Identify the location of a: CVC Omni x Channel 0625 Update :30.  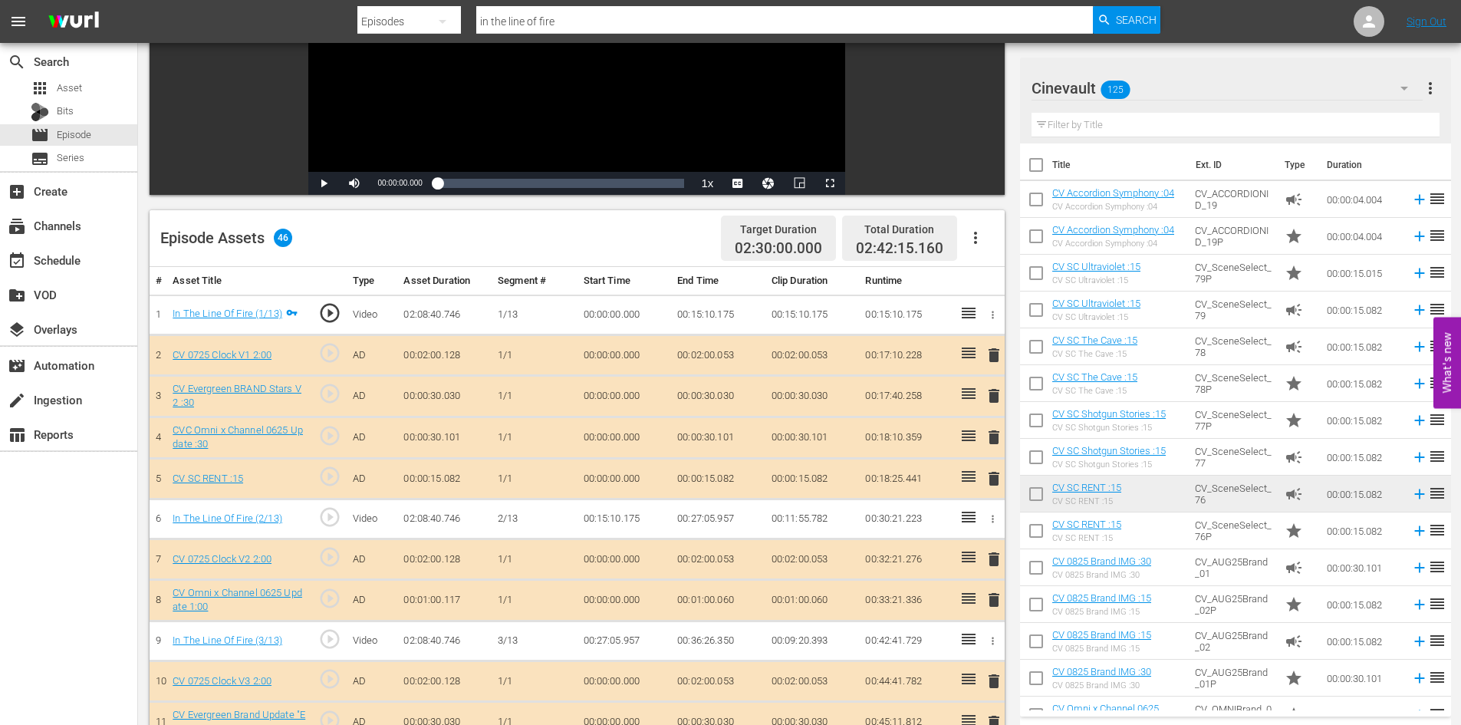
(238, 437).